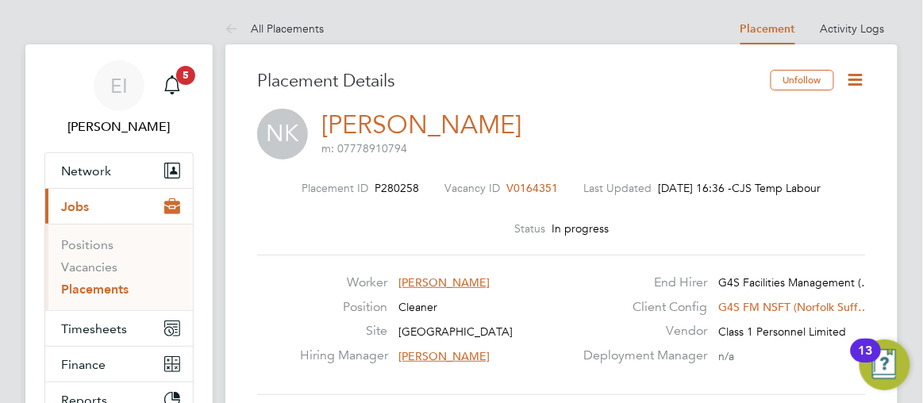 The image size is (923, 403). What do you see at coordinates (418, 307) in the screenshot?
I see `span: Cleaner` at bounding box center [418, 307].